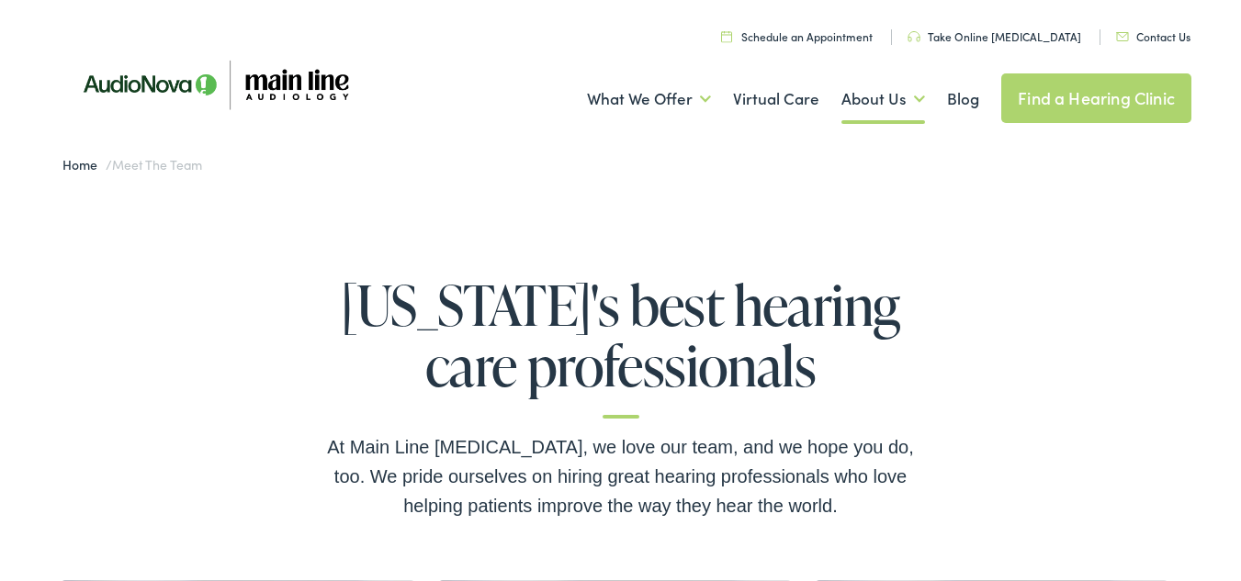  Describe the element at coordinates (796, 36) in the screenshot. I see `a: Schedule an Appointment` at that location.